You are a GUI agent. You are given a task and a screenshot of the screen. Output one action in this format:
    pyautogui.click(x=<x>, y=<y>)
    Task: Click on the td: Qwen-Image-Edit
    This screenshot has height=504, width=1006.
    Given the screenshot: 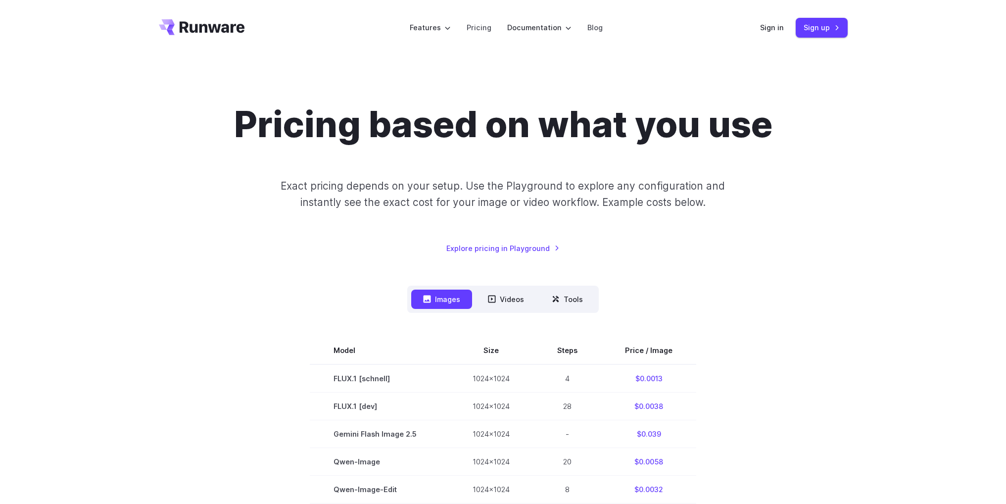 What is the action you would take?
    pyautogui.click(x=379, y=489)
    